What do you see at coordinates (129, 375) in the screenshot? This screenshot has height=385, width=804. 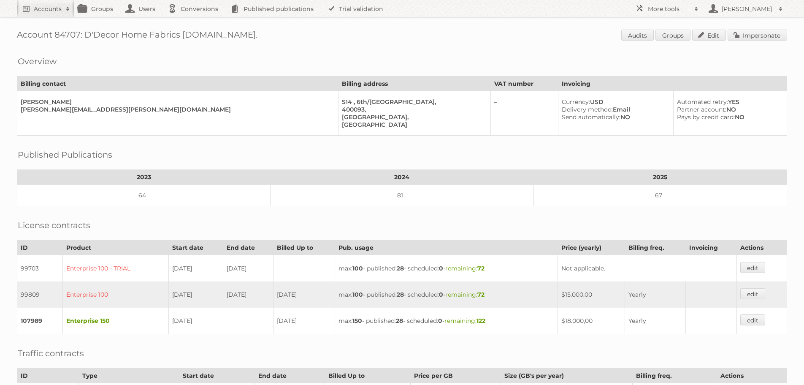 I see `th: Type` at bounding box center [129, 375].